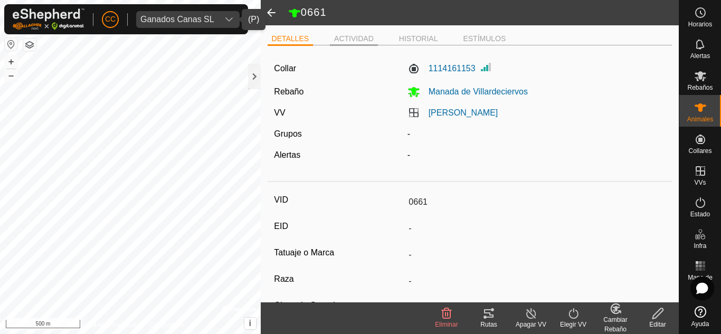 The width and height of the screenshot is (721, 334). I want to click on label: EID, so click(339, 227).